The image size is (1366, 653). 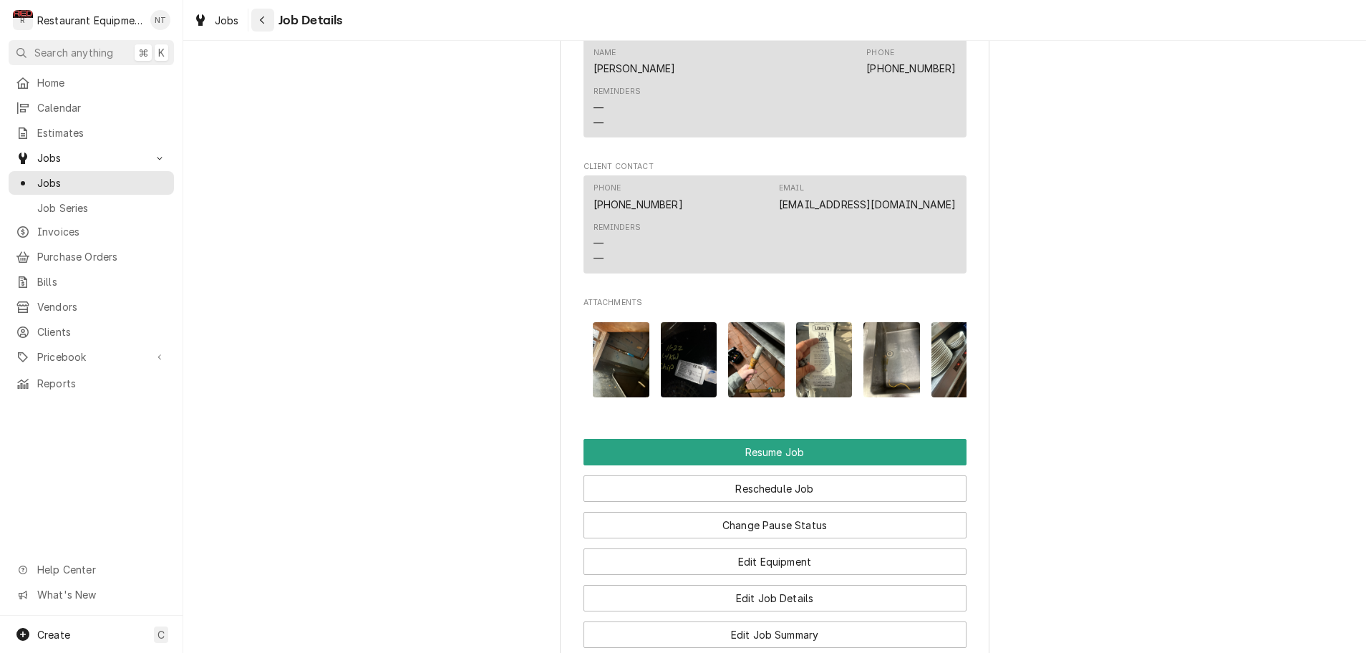 What do you see at coordinates (91, 383) in the screenshot?
I see `a: Reports` at bounding box center [91, 383].